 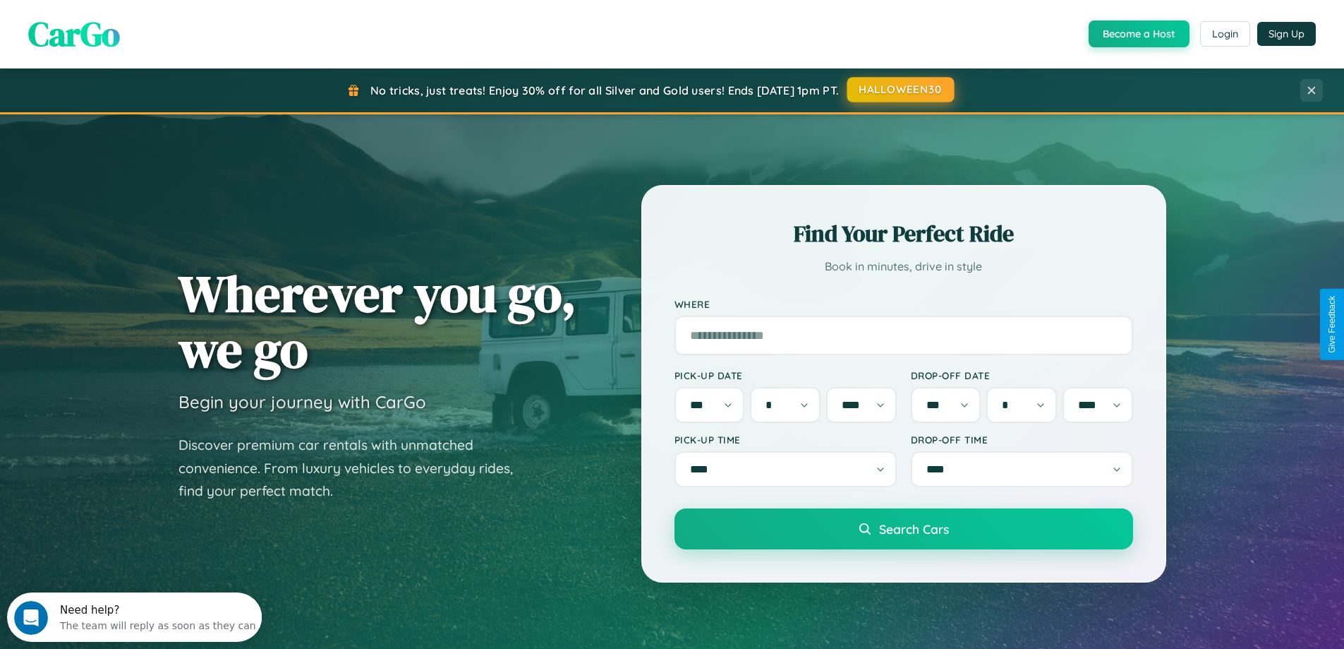 What do you see at coordinates (785, 375) in the screenshot?
I see `label: Pick-up Date` at bounding box center [785, 375].